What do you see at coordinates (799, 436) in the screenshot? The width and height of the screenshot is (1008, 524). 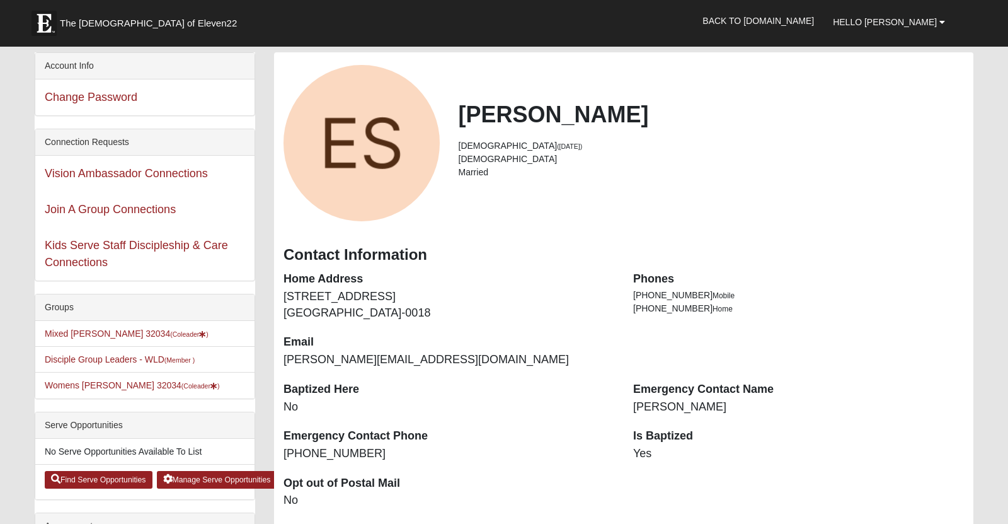 I see `dt: Is Baptized` at bounding box center [799, 436].